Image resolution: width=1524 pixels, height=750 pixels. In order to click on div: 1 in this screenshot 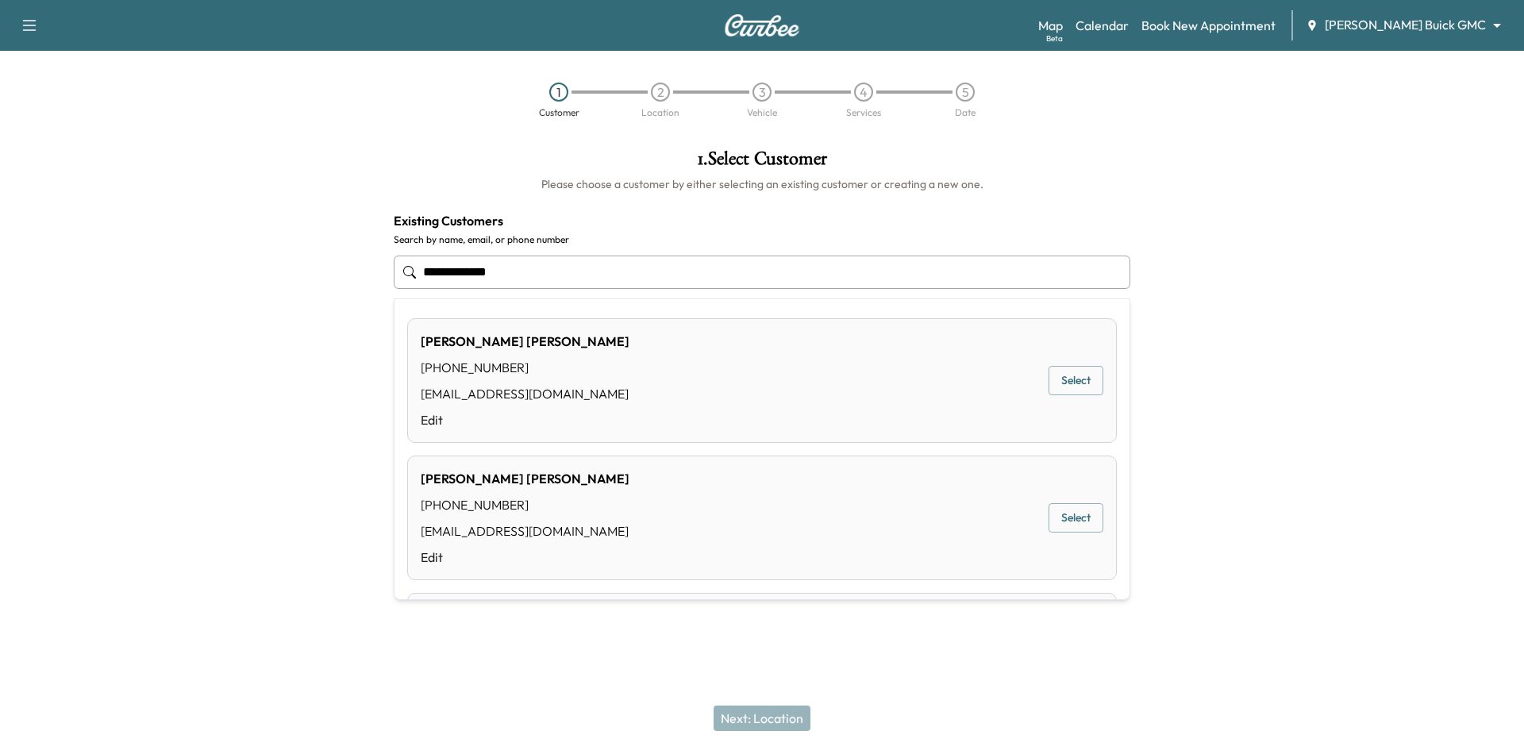, I will do `click(559, 92)`.